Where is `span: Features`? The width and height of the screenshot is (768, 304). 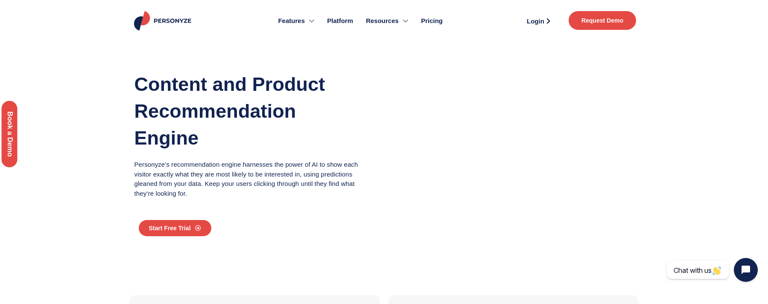
span: Features is located at coordinates (291, 21).